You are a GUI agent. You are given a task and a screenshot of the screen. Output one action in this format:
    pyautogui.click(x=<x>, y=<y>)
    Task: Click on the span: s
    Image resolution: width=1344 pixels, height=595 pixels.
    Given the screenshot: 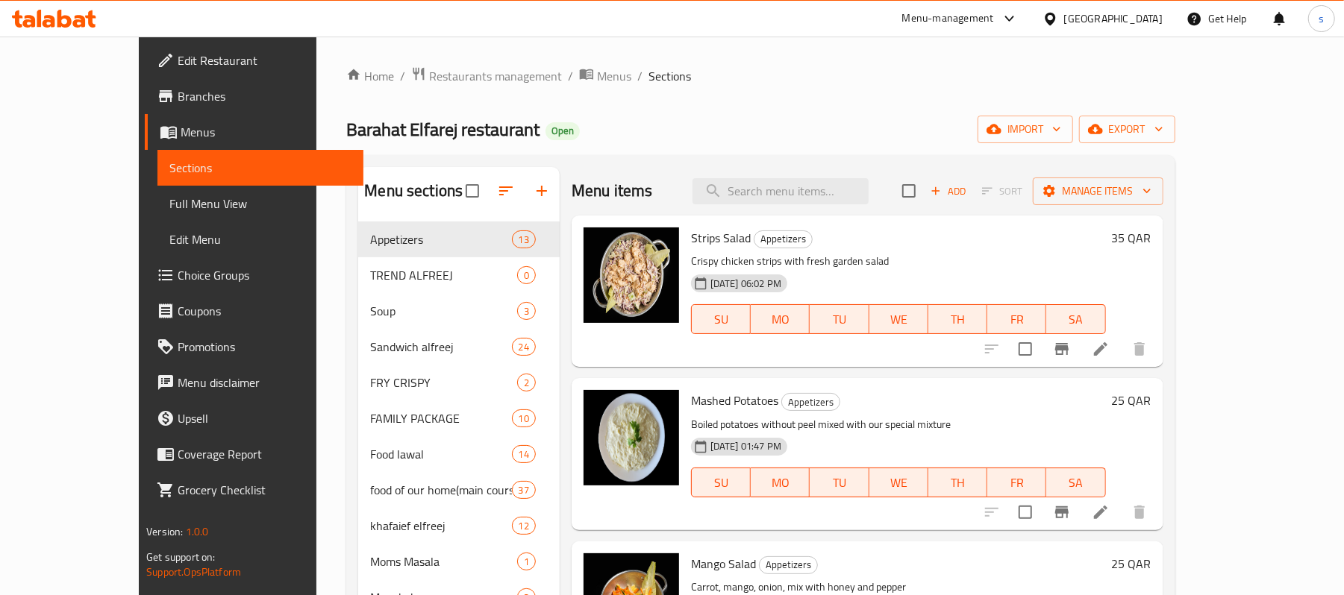 What is the action you would take?
    pyautogui.click(x=1321, y=19)
    